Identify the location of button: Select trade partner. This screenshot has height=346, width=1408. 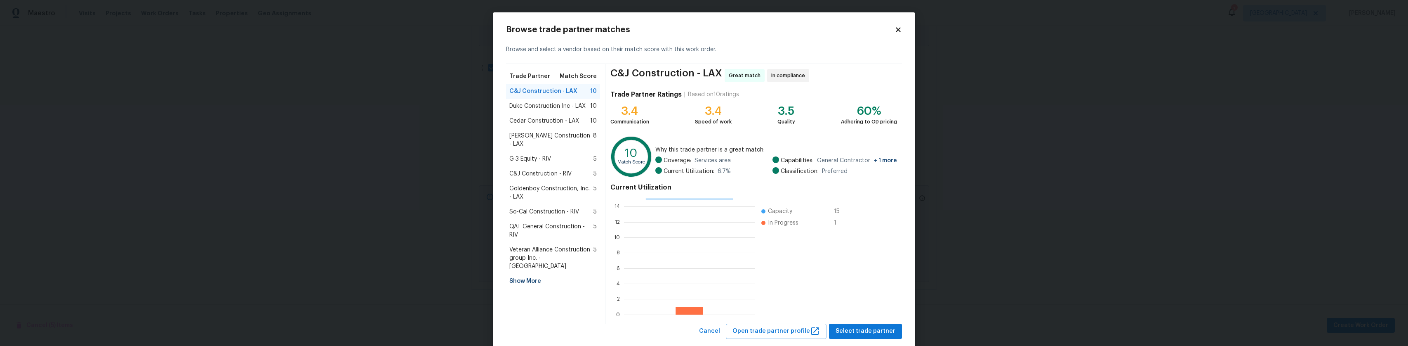
(865, 331).